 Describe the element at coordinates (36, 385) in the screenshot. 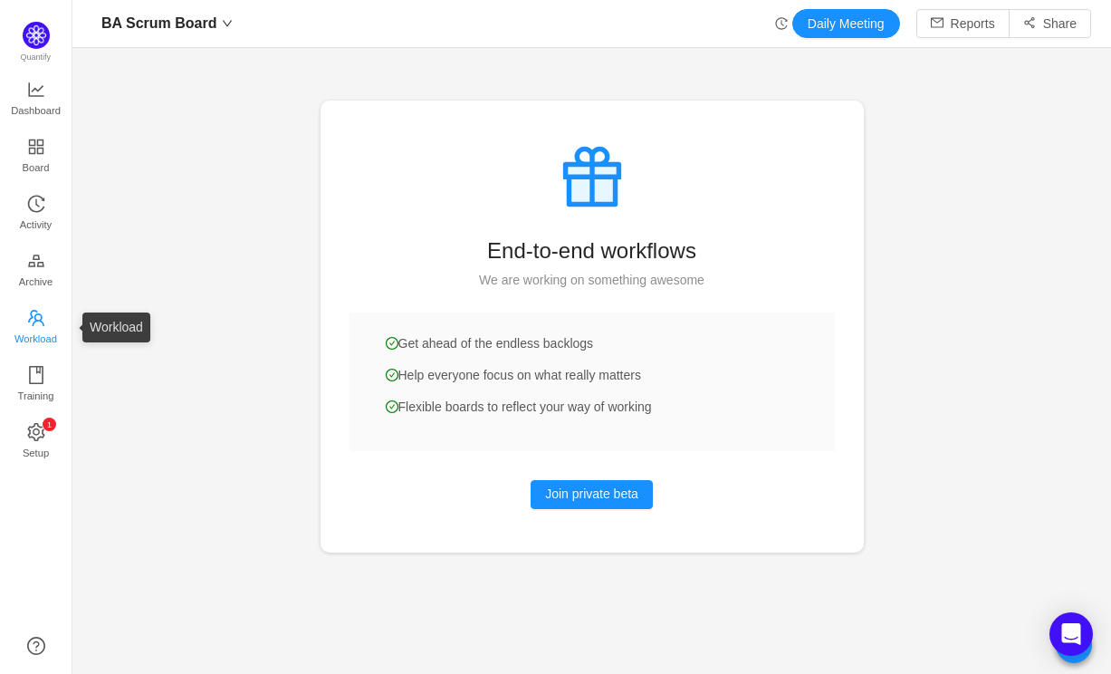

I see `a: Training` at that location.